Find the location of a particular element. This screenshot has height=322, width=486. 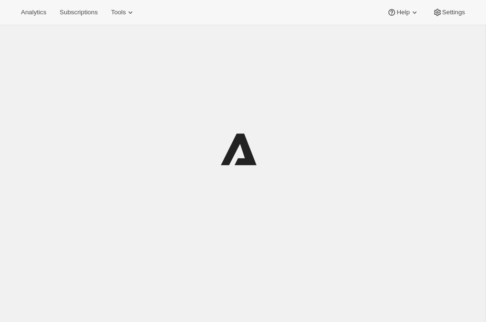

button: Settings is located at coordinates (449, 12).